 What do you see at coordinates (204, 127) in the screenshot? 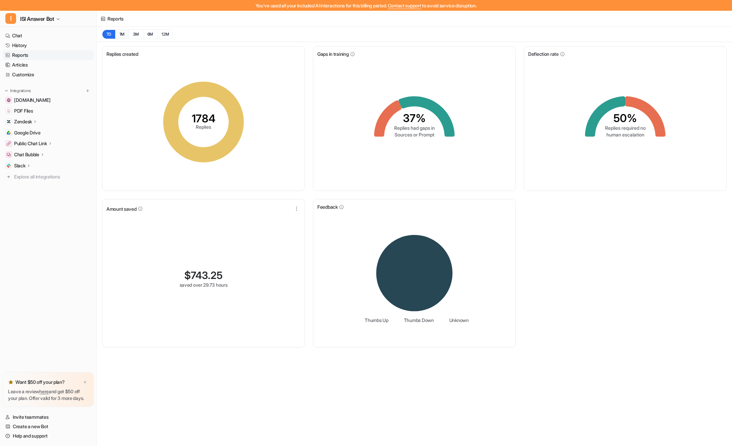
I see `tspan: Replies` at bounding box center [204, 127].